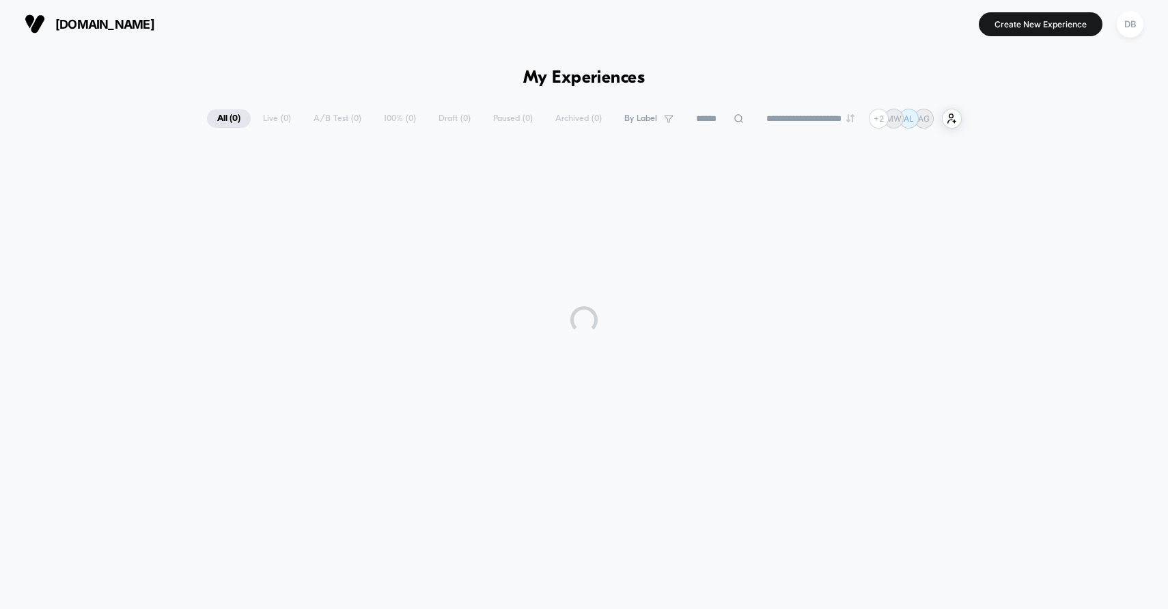  I want to click on span: All ( 0 ), so click(229, 118).